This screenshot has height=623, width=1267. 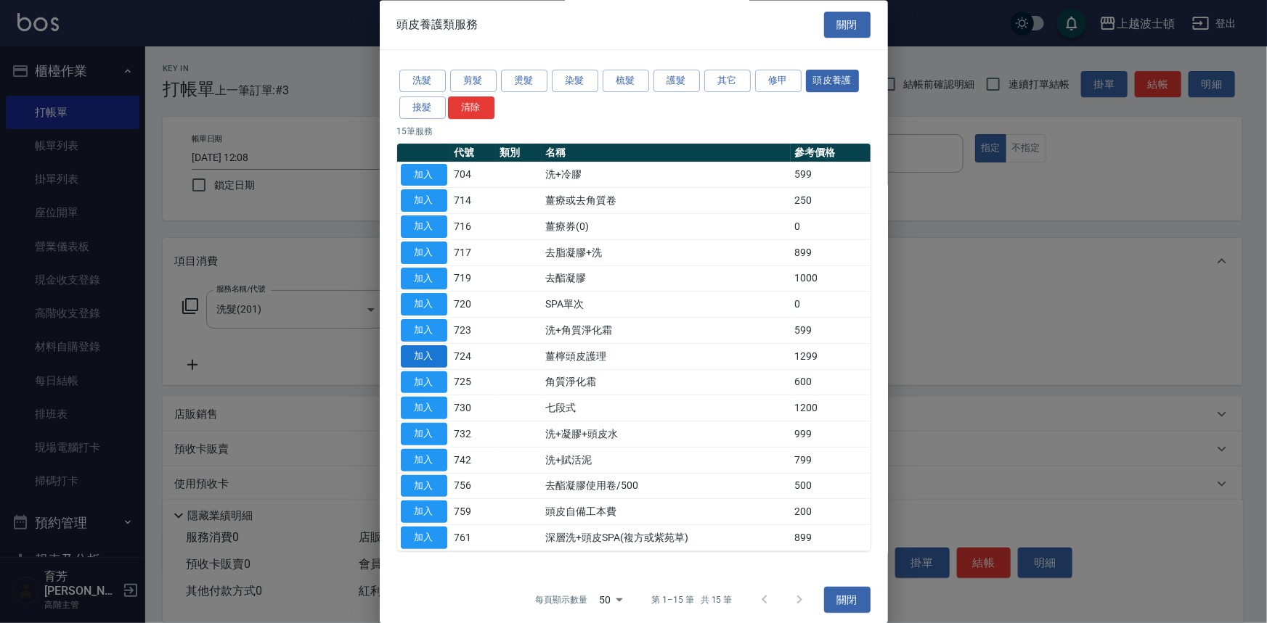 I want to click on td: 716, so click(x=473, y=227).